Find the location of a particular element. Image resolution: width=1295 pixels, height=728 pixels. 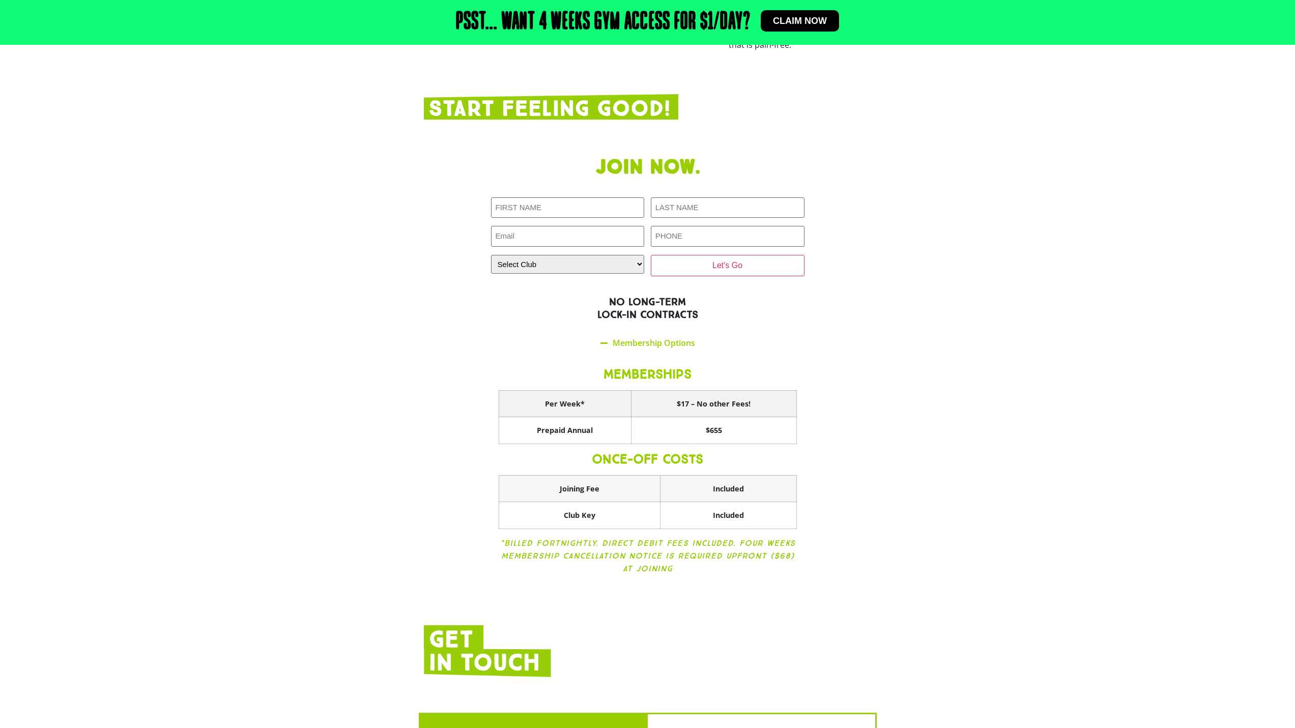

th: $655 is located at coordinates (713, 430).